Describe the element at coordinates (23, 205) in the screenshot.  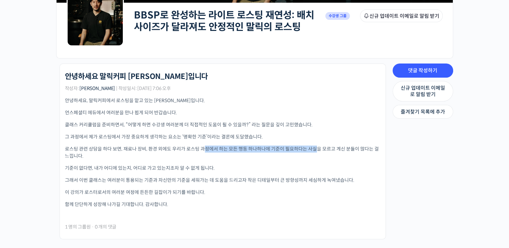
I see `span: 홈` at that location.